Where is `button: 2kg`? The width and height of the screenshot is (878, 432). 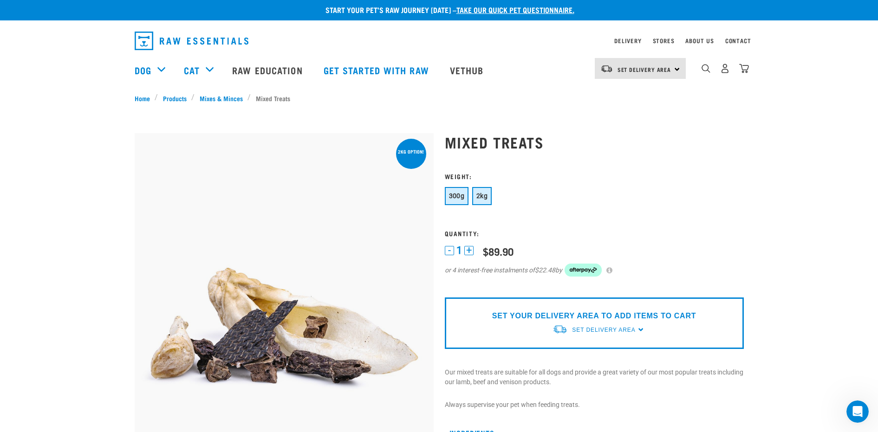
button: 2kg is located at coordinates (482, 196).